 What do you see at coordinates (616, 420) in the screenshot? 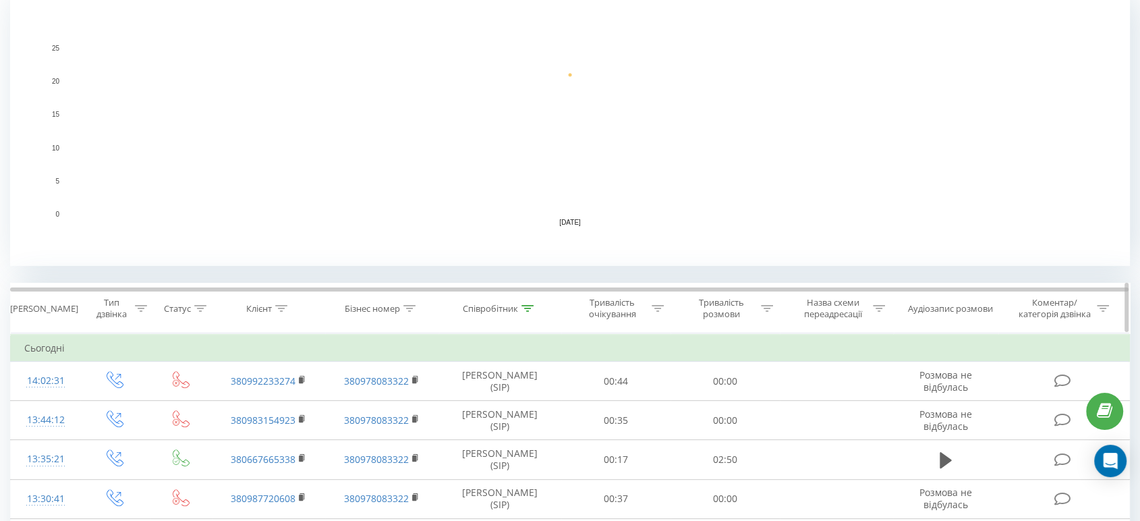
I see `td: 00:35` at bounding box center [616, 420].